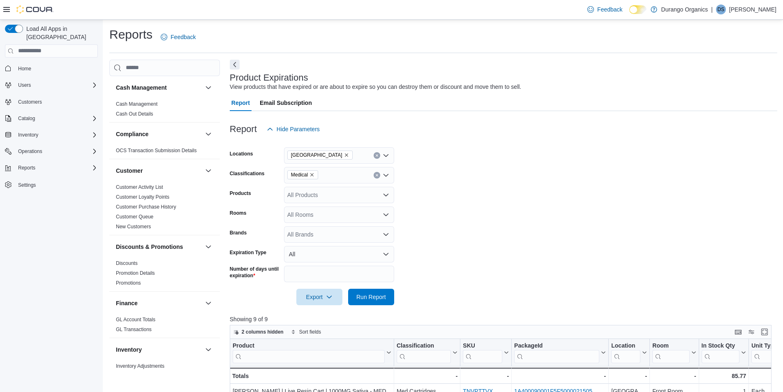  What do you see at coordinates (159, 134) in the screenshot?
I see `button: Compliance` at bounding box center [159, 134].